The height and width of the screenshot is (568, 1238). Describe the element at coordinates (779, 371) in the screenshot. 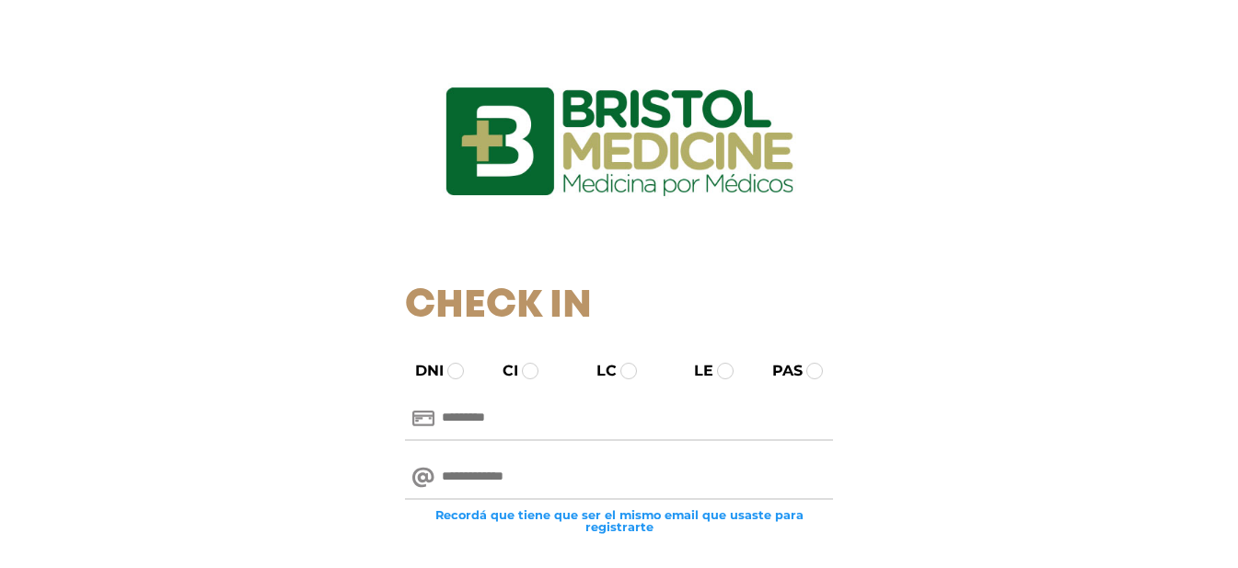

I see `label: PAS` at that location.